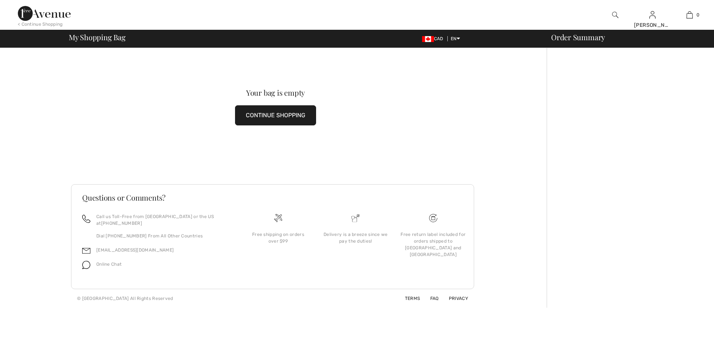 The width and height of the screenshot is (714, 339). What do you see at coordinates (272, 197) in the screenshot?
I see `h3: Questions or Comments?` at bounding box center [272, 197].